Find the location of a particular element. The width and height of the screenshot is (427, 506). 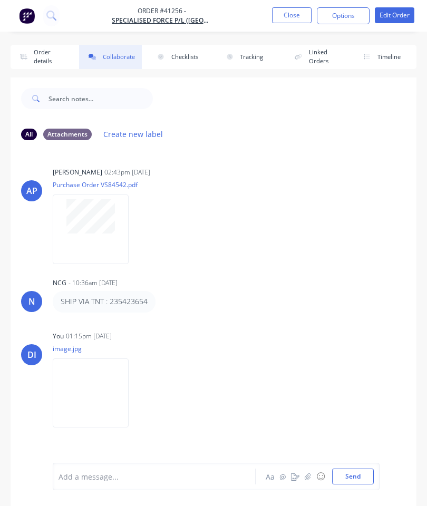

button: Send is located at coordinates (353, 476).